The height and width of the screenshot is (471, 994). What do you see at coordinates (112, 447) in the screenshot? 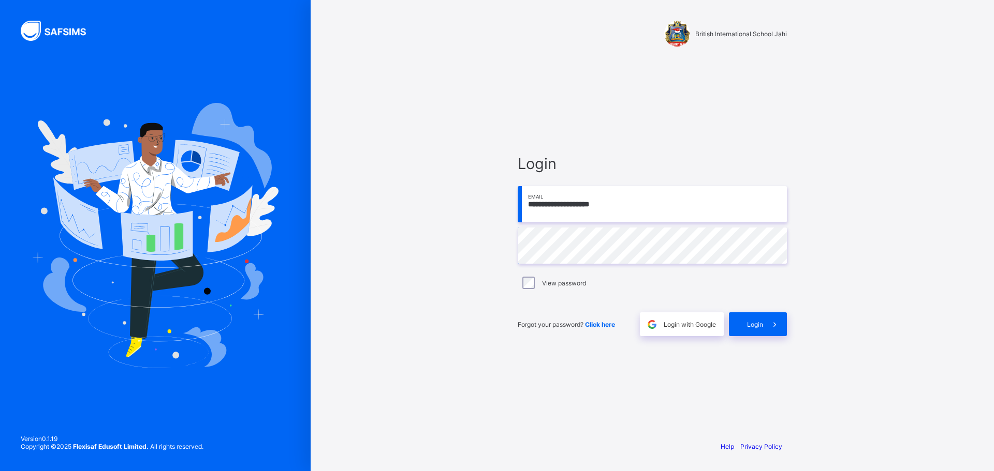
I see `span: Copyright © 2025 All rights reserved.` at bounding box center [112, 447].